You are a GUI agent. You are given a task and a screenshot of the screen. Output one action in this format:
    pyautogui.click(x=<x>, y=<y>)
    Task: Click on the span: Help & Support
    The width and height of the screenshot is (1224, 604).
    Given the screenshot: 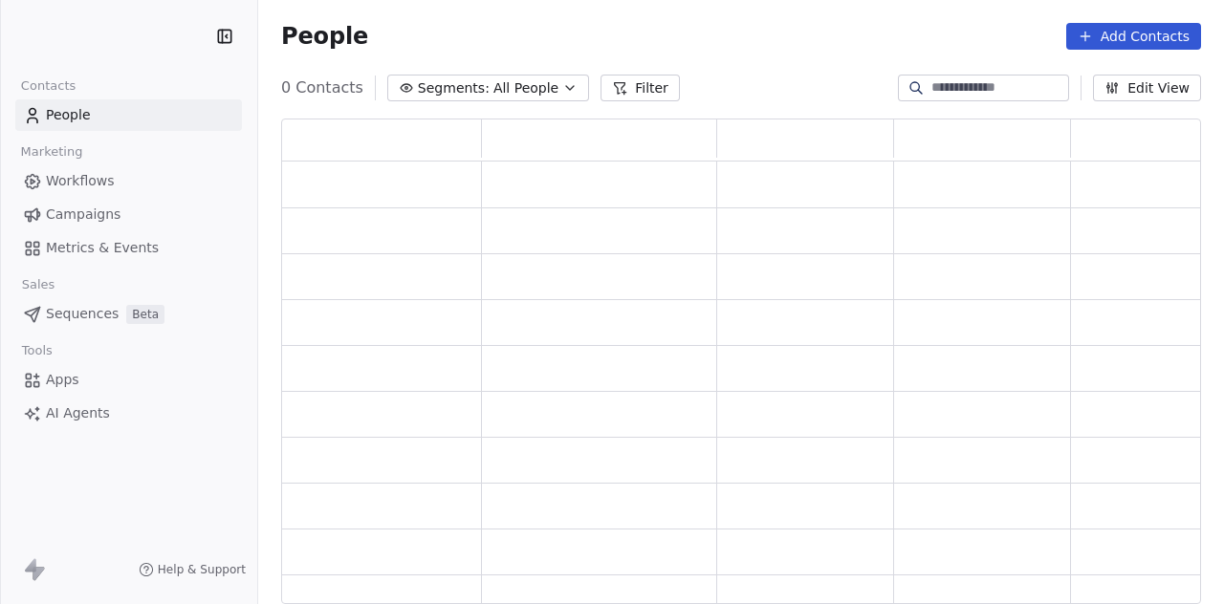 What is the action you would take?
    pyautogui.click(x=202, y=570)
    